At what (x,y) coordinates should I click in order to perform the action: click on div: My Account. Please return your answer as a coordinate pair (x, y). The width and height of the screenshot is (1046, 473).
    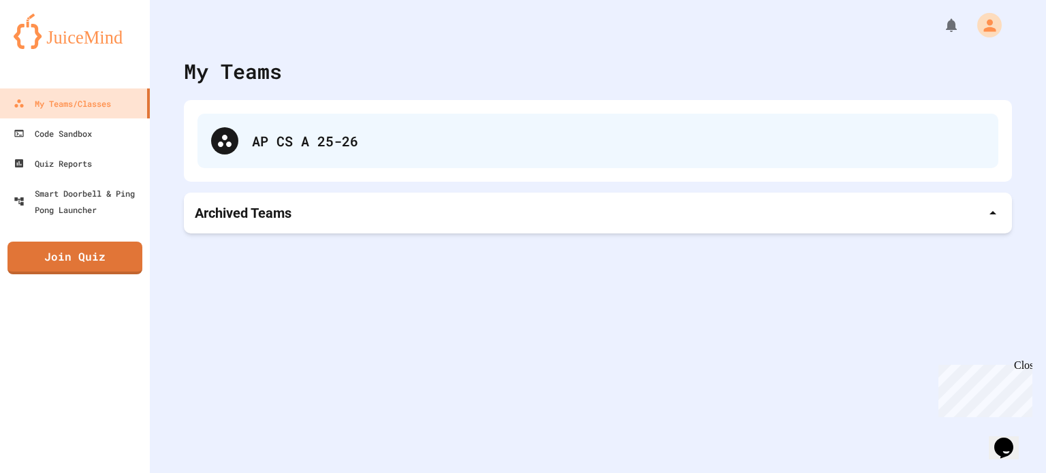
    Looking at the image, I should click on (984, 25).